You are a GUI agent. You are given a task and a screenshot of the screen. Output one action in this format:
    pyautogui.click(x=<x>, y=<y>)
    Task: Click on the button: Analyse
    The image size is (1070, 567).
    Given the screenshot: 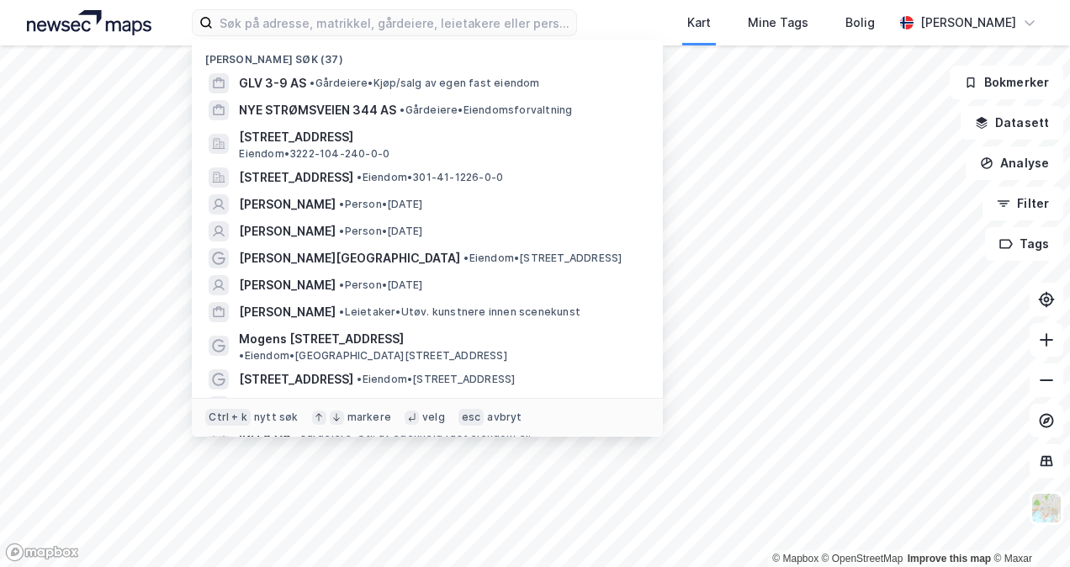 What is the action you would take?
    pyautogui.click(x=1014, y=163)
    